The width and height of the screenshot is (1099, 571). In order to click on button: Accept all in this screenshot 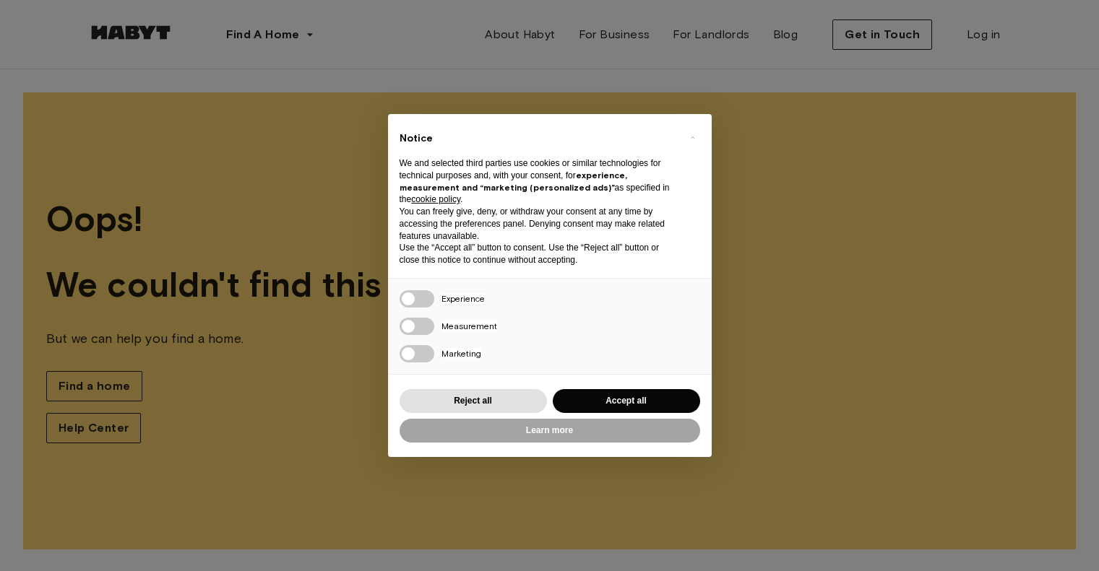, I will do `click(626, 401)`.